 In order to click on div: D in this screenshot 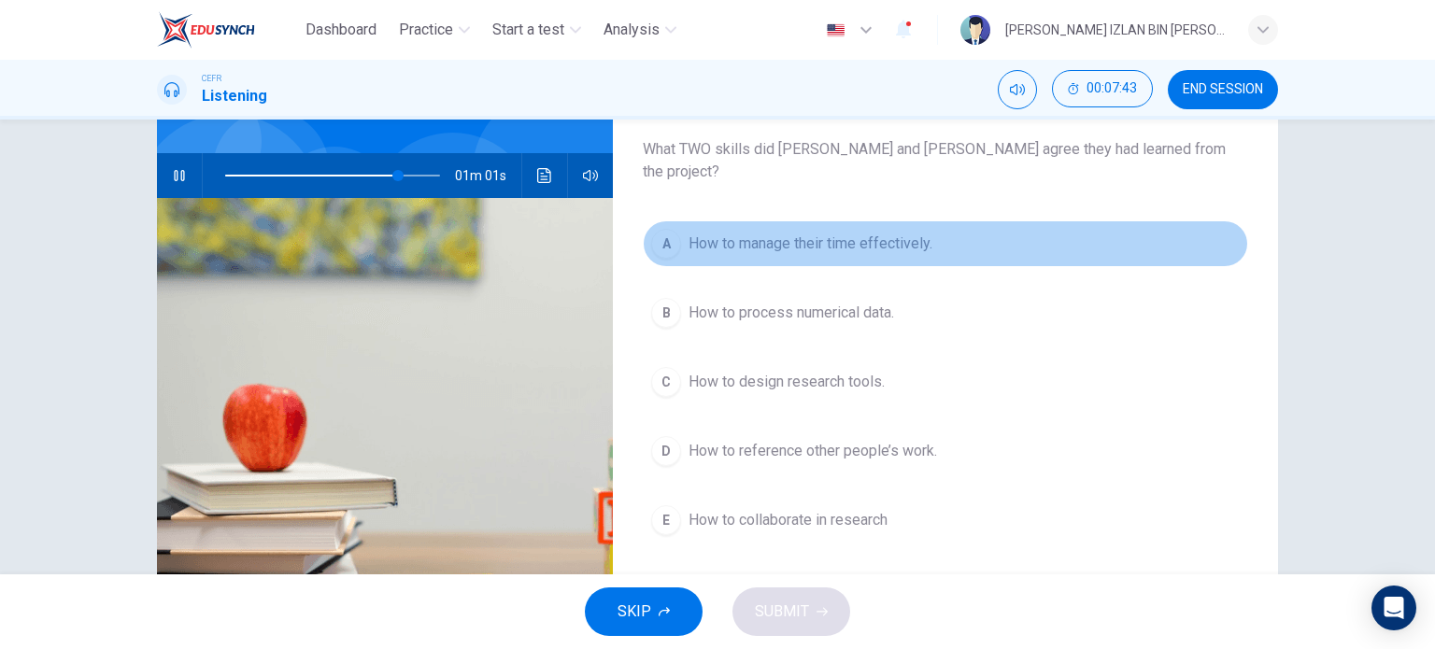, I will do `click(666, 451)`.